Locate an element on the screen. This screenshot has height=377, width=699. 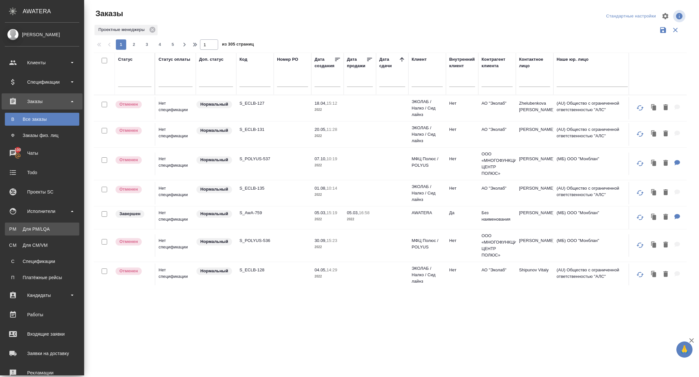
div: Статус is located at coordinates (125, 60).